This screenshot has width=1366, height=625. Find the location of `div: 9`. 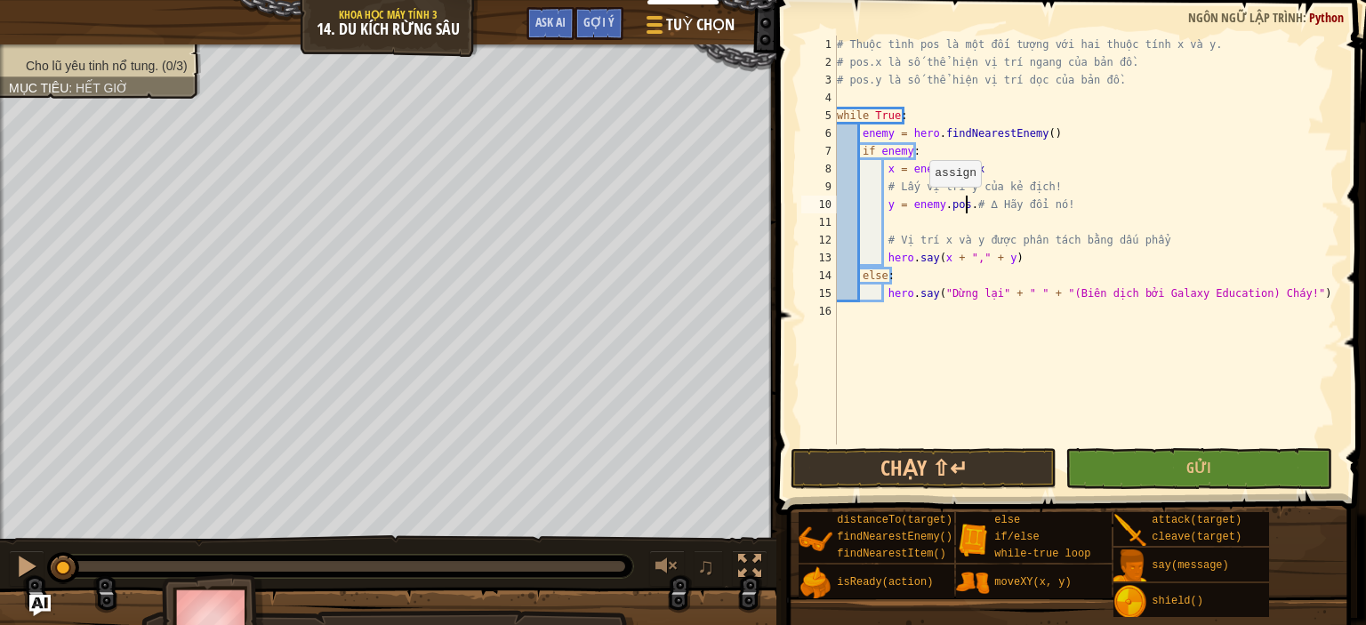

div: 9 is located at coordinates (819, 187).